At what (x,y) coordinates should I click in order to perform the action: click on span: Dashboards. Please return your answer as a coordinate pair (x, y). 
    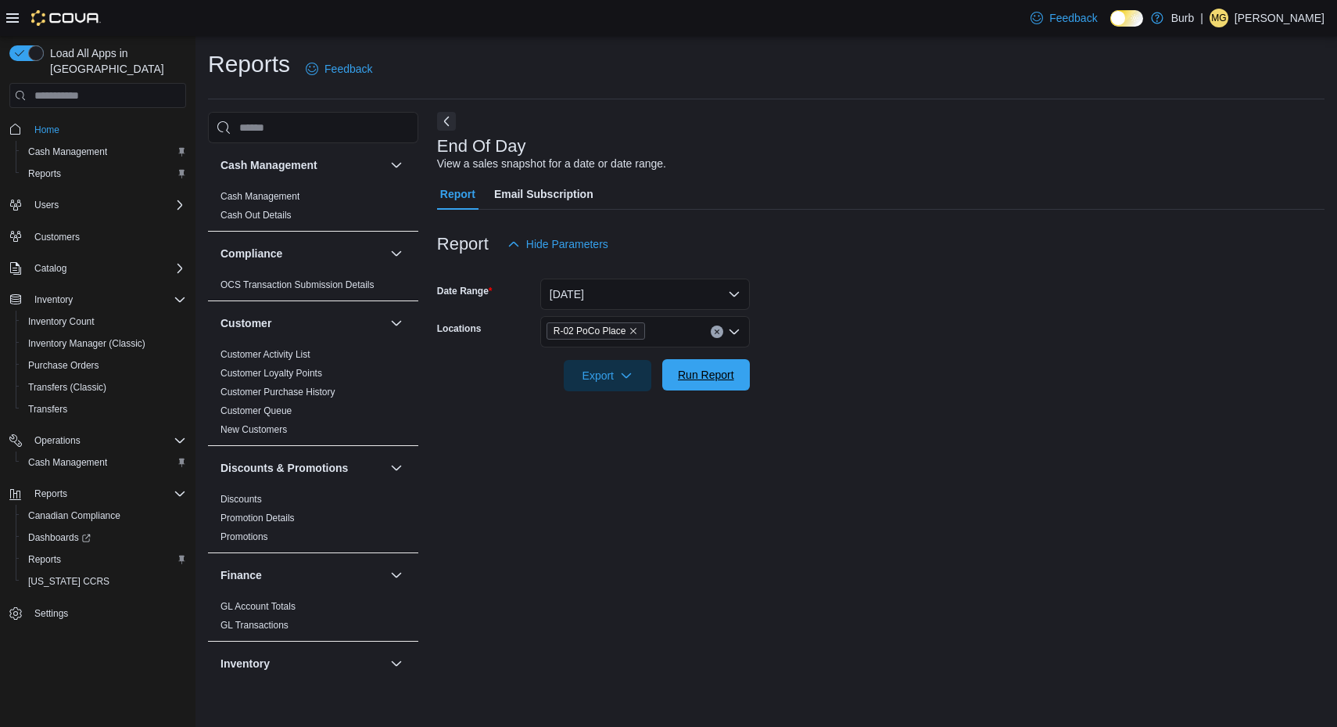
    Looking at the image, I should click on (104, 537).